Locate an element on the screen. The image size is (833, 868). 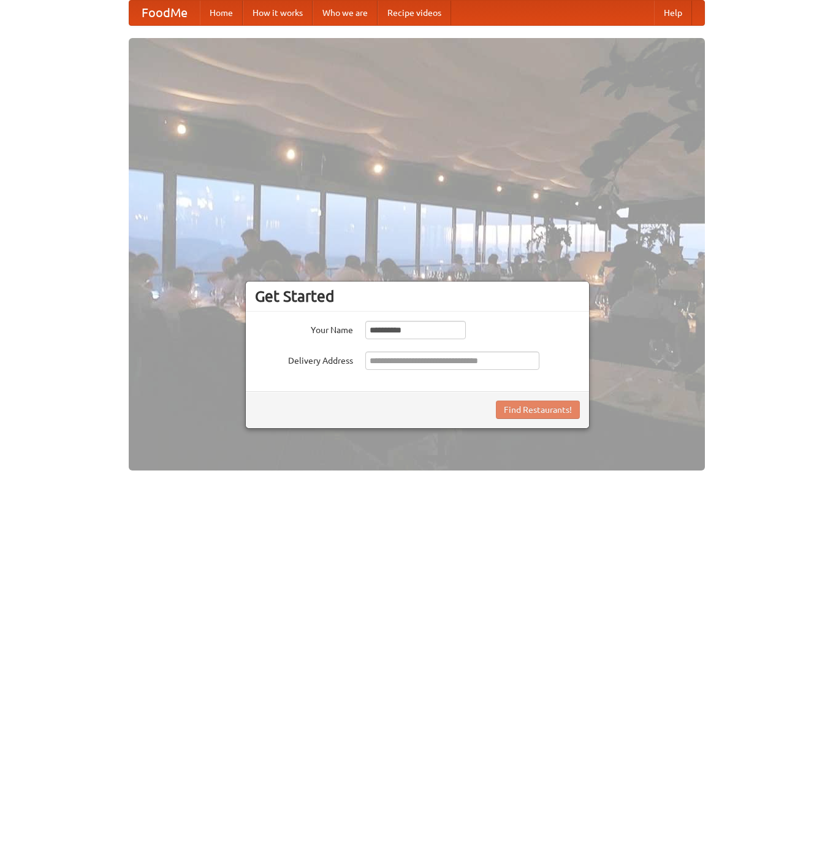
a: How it works is located at coordinates (278, 13).